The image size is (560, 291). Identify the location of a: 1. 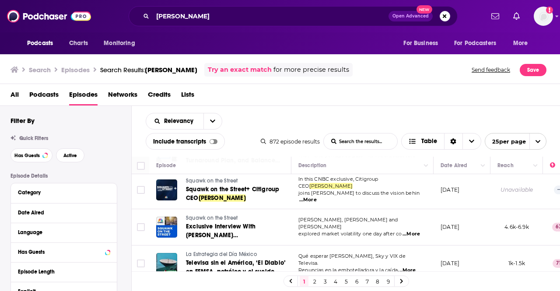
(304, 281).